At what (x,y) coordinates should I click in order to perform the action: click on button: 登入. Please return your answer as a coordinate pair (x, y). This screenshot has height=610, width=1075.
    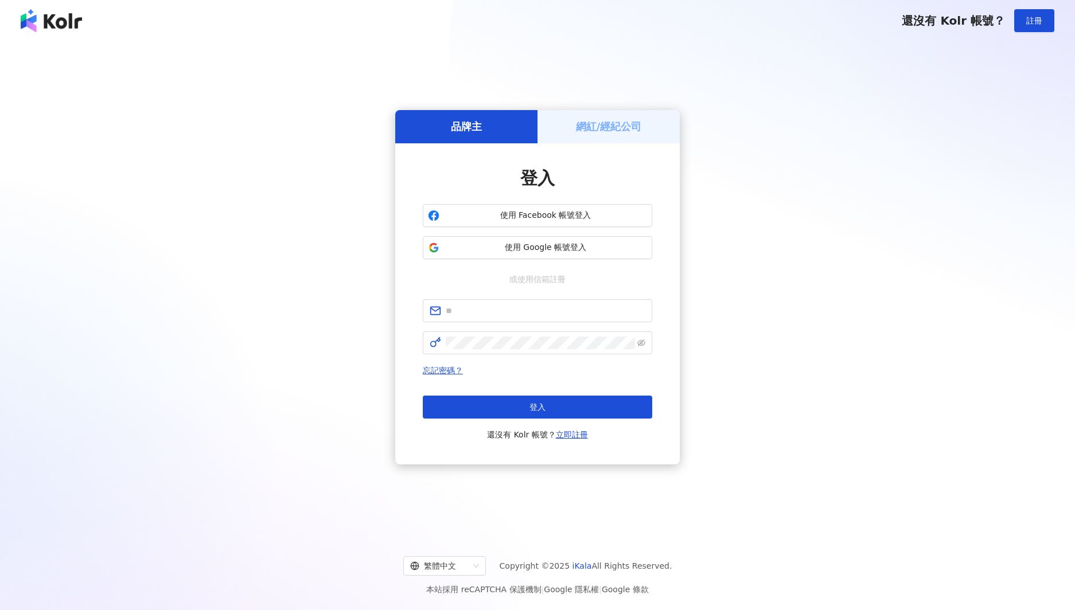
    Looking at the image, I should click on (538, 407).